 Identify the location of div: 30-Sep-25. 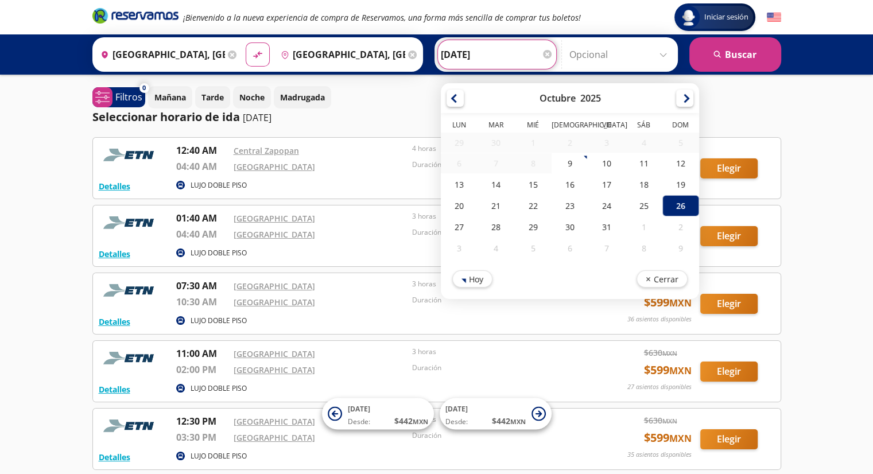
(496, 142).